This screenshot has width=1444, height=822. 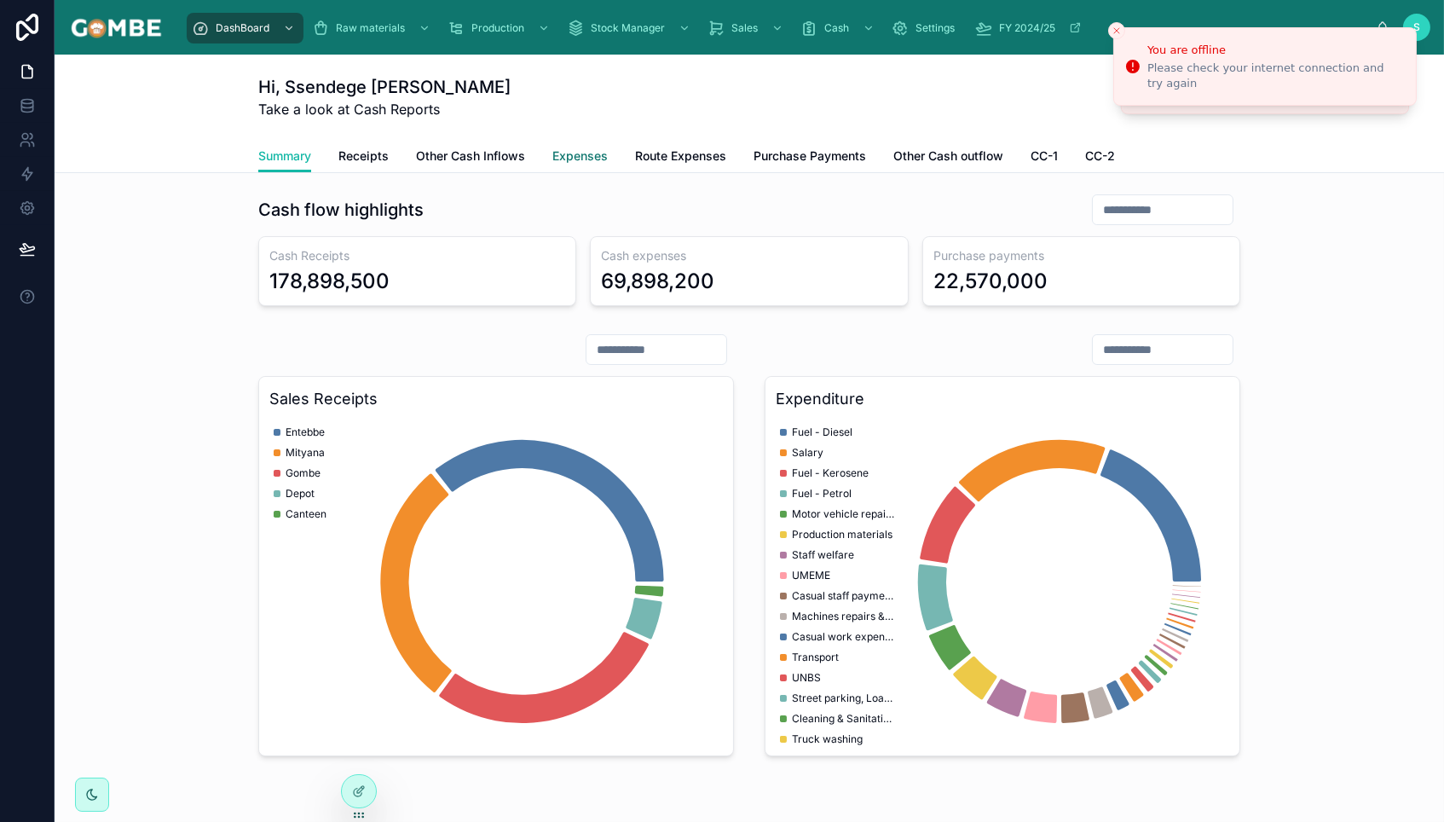 I want to click on span: Other Cash outflow, so click(x=948, y=156).